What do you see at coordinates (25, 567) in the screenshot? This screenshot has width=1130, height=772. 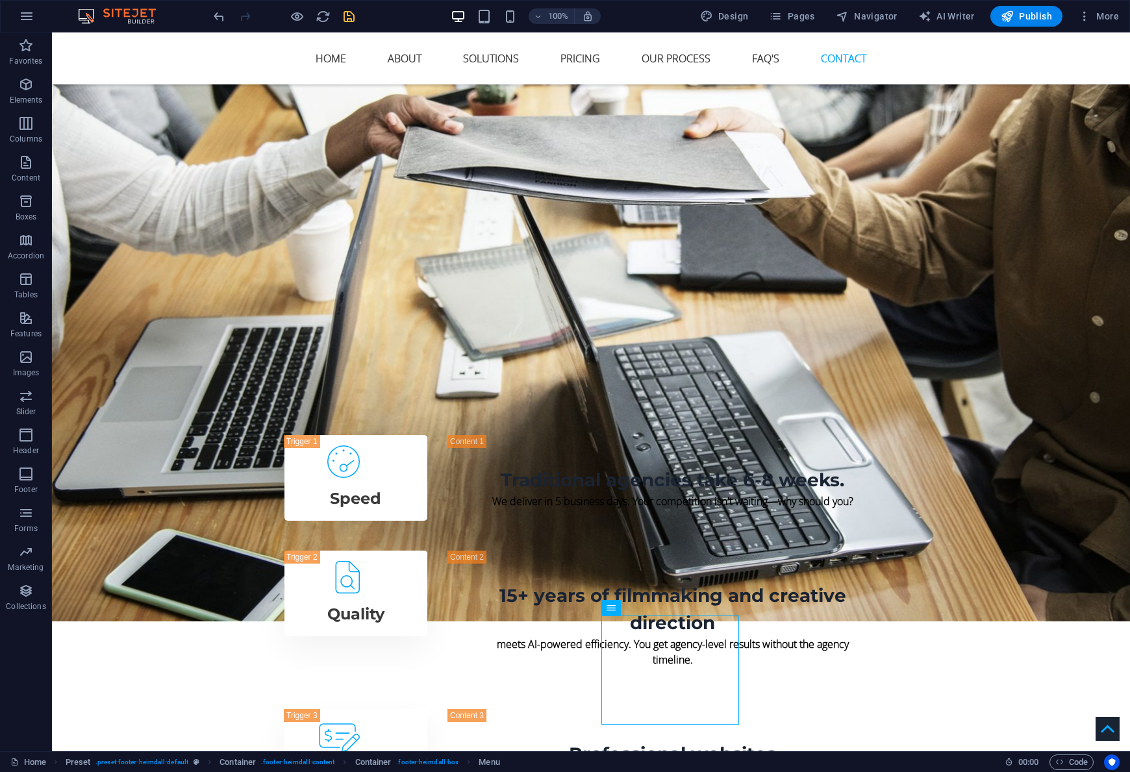 I see `p: Marketing` at bounding box center [25, 567].